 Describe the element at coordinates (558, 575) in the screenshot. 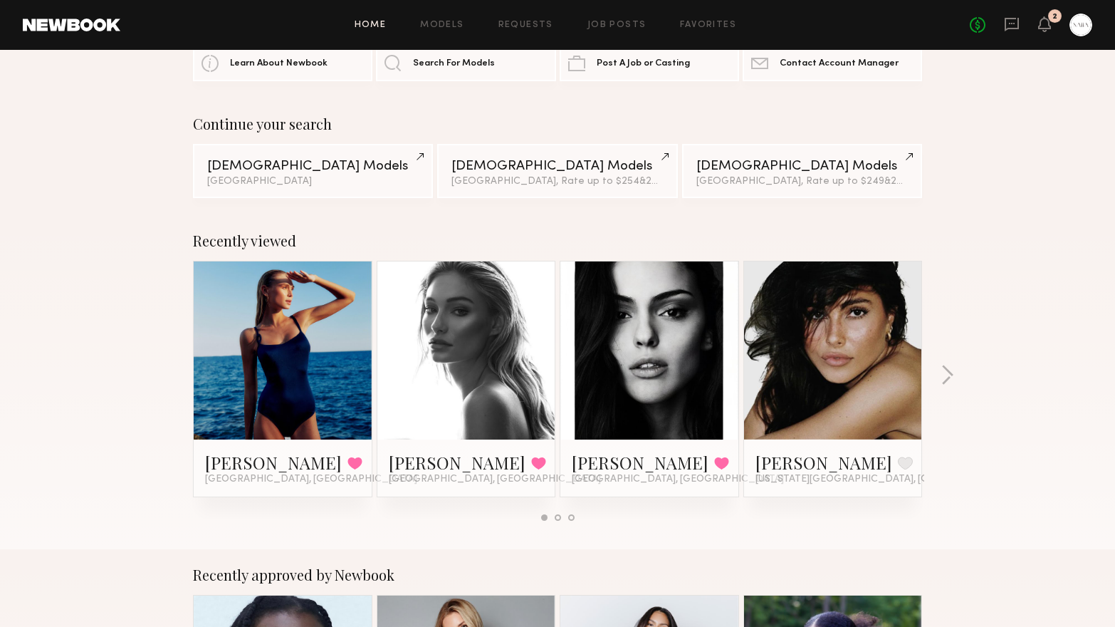

I see `div: Recently approved by Newbook` at that location.